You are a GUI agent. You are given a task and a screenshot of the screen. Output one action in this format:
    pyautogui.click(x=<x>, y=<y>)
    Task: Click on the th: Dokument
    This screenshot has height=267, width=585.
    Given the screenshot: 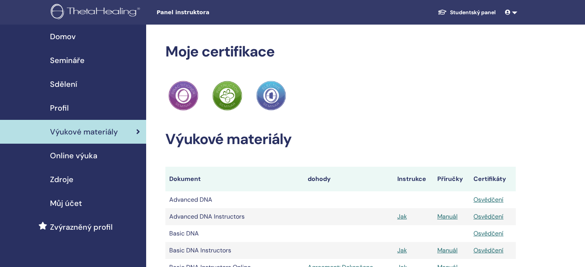 What is the action you would take?
    pyautogui.click(x=235, y=179)
    